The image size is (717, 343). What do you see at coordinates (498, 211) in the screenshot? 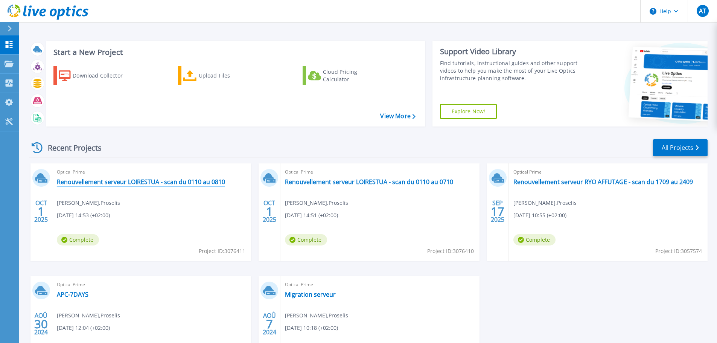
I see `div: SEP 2025` at bounding box center [498, 211].